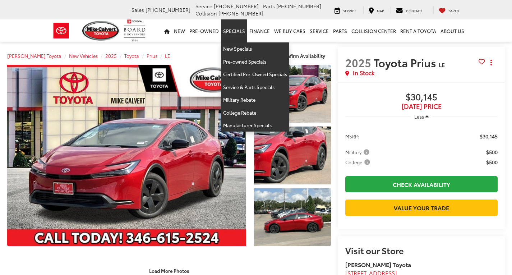 Image resolution: width=512 pixels, height=275 pixels. Describe the element at coordinates (292, 217) in the screenshot. I see `a: Expand Photo 3` at that location.